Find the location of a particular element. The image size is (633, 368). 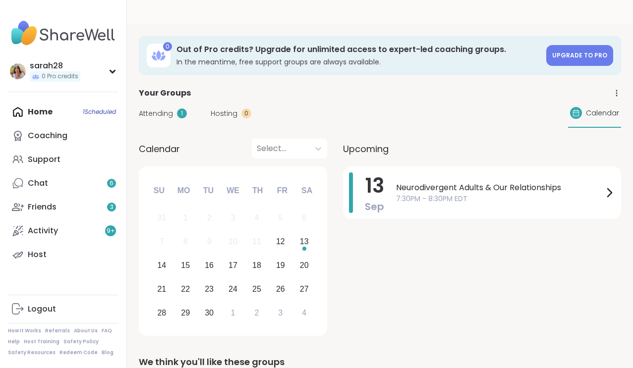

div: Not available Thursday, September 4th, 2025 is located at coordinates (257, 218).